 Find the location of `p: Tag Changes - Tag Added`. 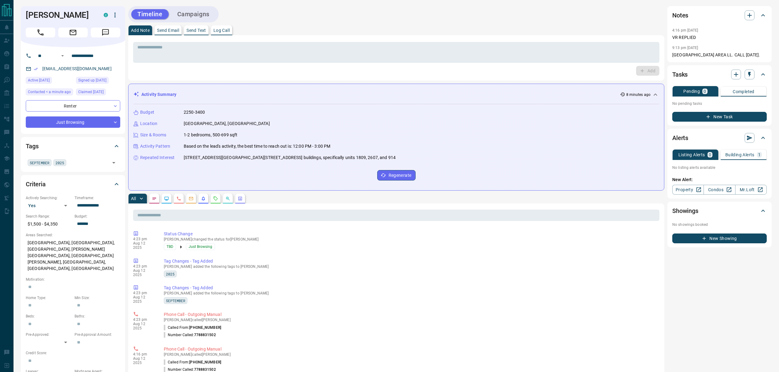

p: Tag Changes - Tag Added is located at coordinates (410, 288).